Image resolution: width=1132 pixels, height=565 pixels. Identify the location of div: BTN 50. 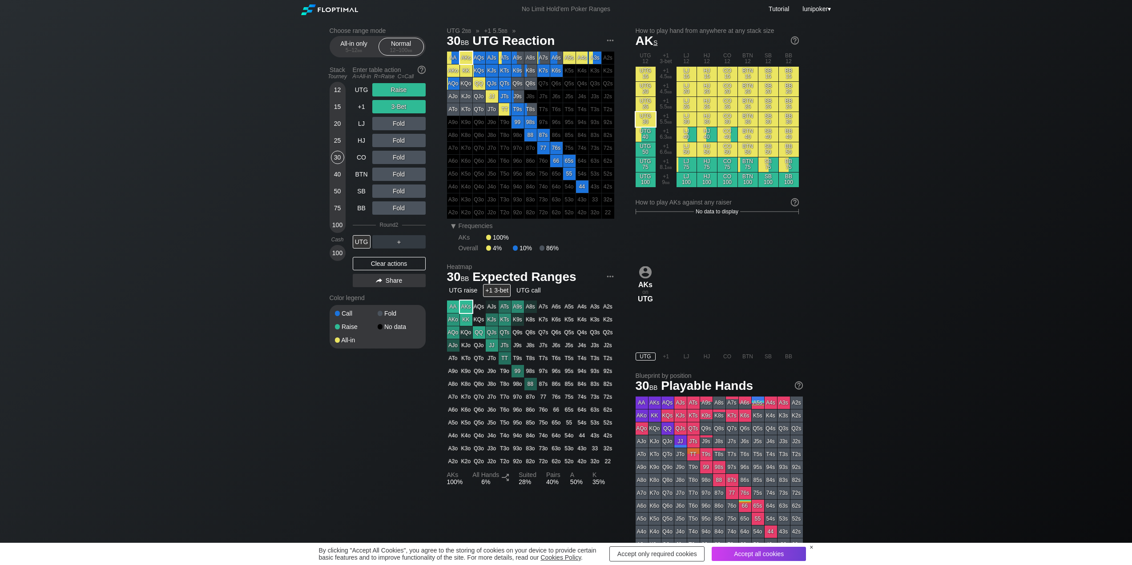
(748, 149).